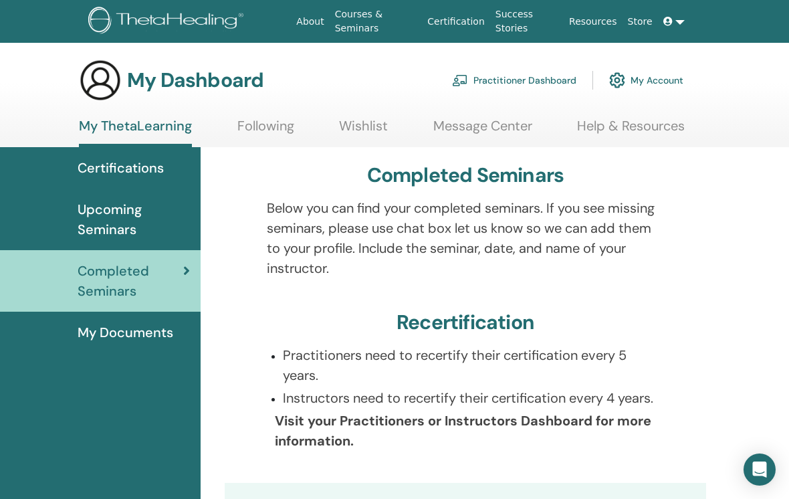 The width and height of the screenshot is (789, 499). What do you see at coordinates (363, 130) in the screenshot?
I see `a: Wishlist` at bounding box center [363, 130].